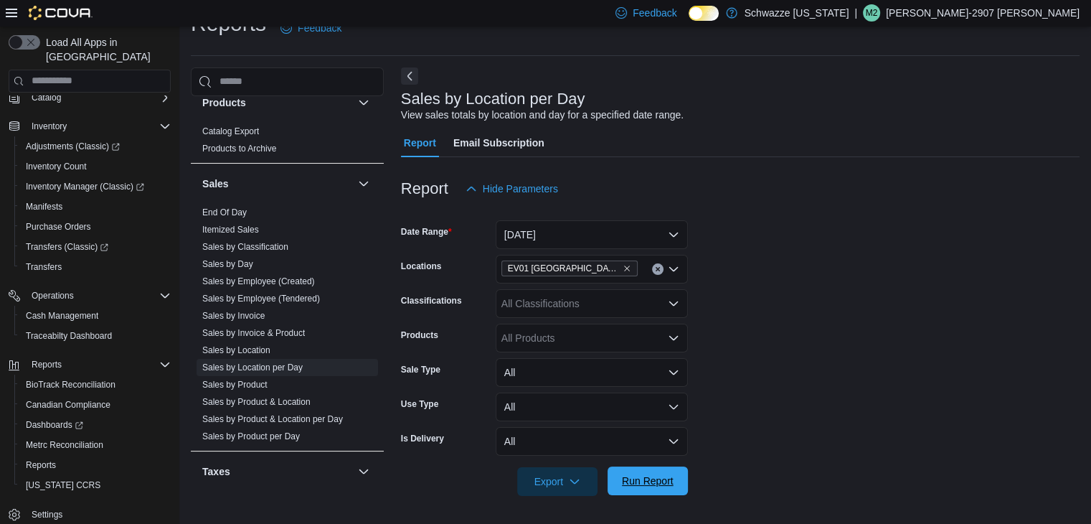 This screenshot has height=524, width=1091. What do you see at coordinates (46, 98) in the screenshot?
I see `button: Catalog` at bounding box center [46, 98].